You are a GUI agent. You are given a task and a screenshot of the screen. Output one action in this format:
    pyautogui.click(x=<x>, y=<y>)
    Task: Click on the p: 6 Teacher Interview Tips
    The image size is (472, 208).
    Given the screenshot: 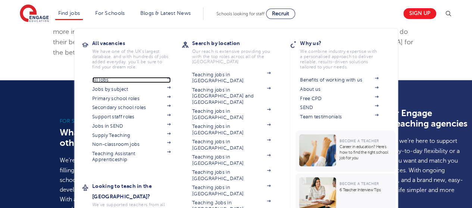 What is the action you would take?
    pyautogui.click(x=365, y=190)
    